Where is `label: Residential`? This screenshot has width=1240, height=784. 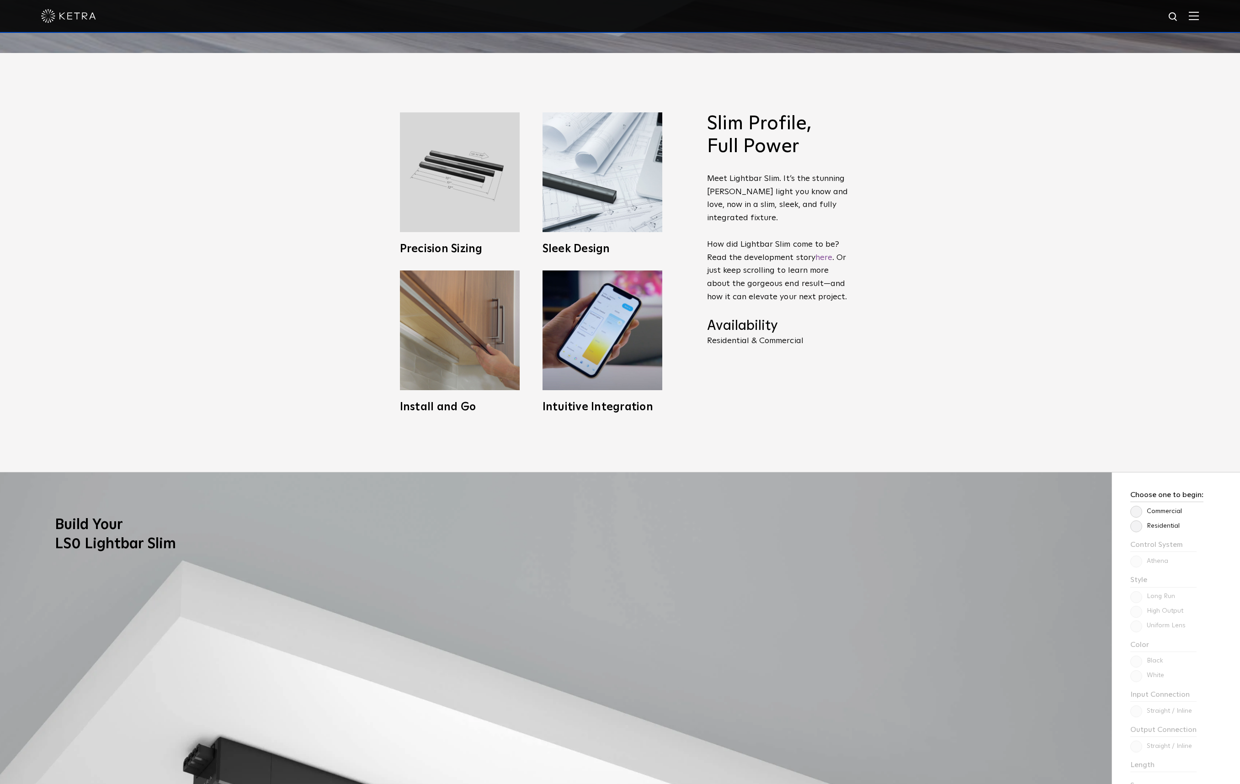
label: Residential is located at coordinates (1155, 526).